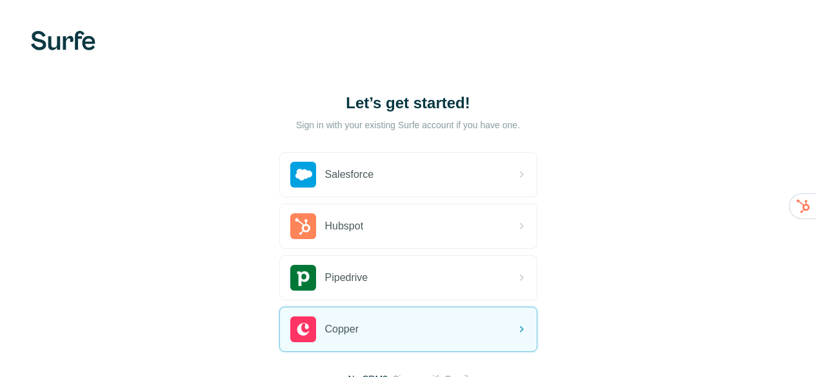  Describe the element at coordinates (303, 330) in the screenshot. I see `img: copper's logo` at that location.